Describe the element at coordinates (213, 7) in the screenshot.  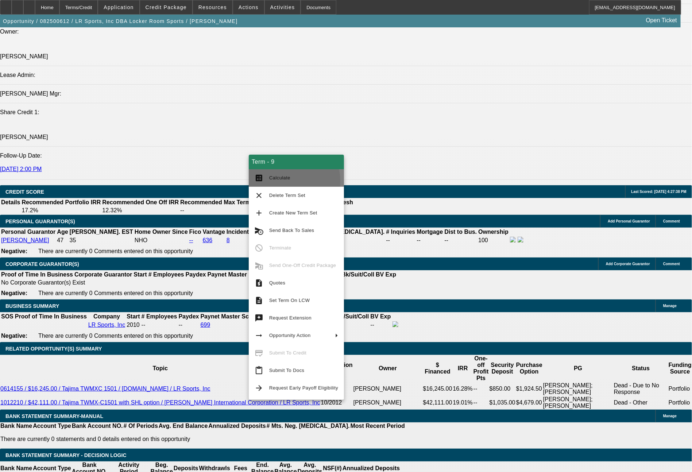
I see `span: Resources` at that location.